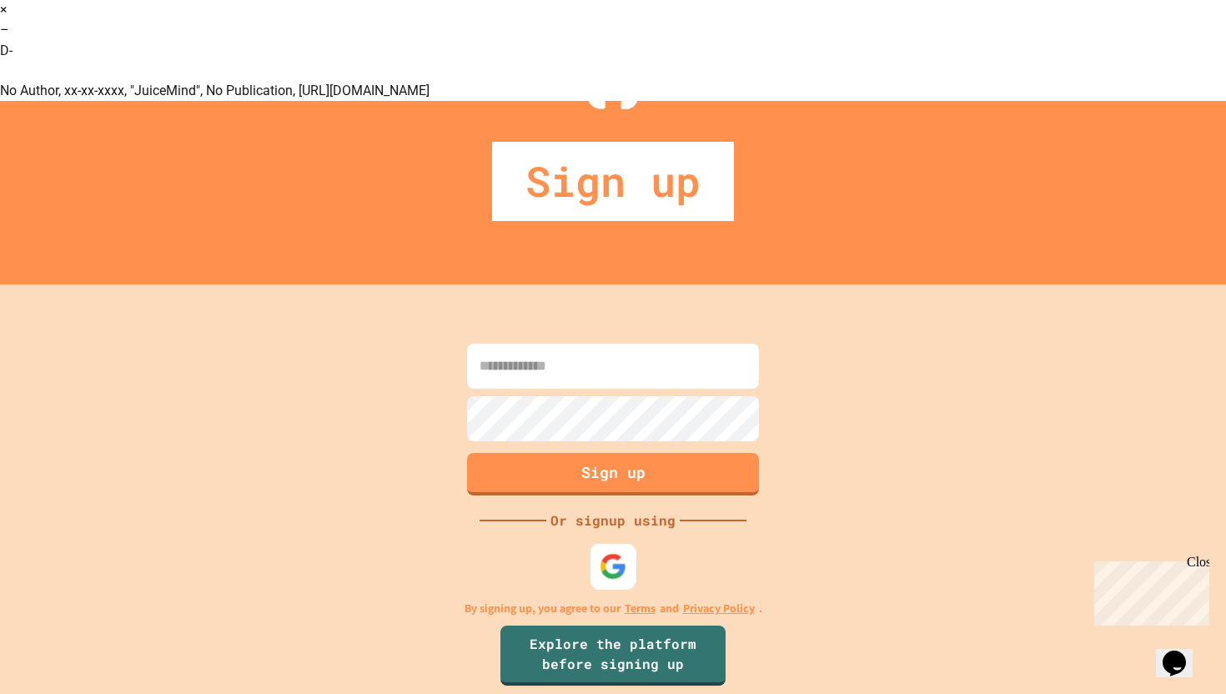  I want to click on div: Chat with us now!Close, so click(61, 56).